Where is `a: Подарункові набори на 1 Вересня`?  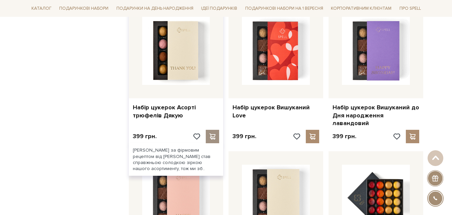
a: Подарункові набори на 1 Вересня is located at coordinates (284, 8).